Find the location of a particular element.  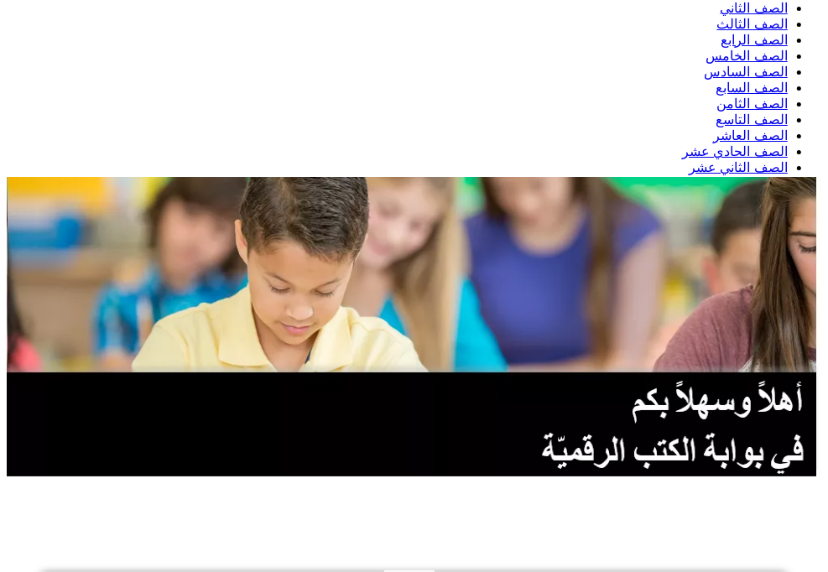

a: الصف الثالث is located at coordinates (753, 23).